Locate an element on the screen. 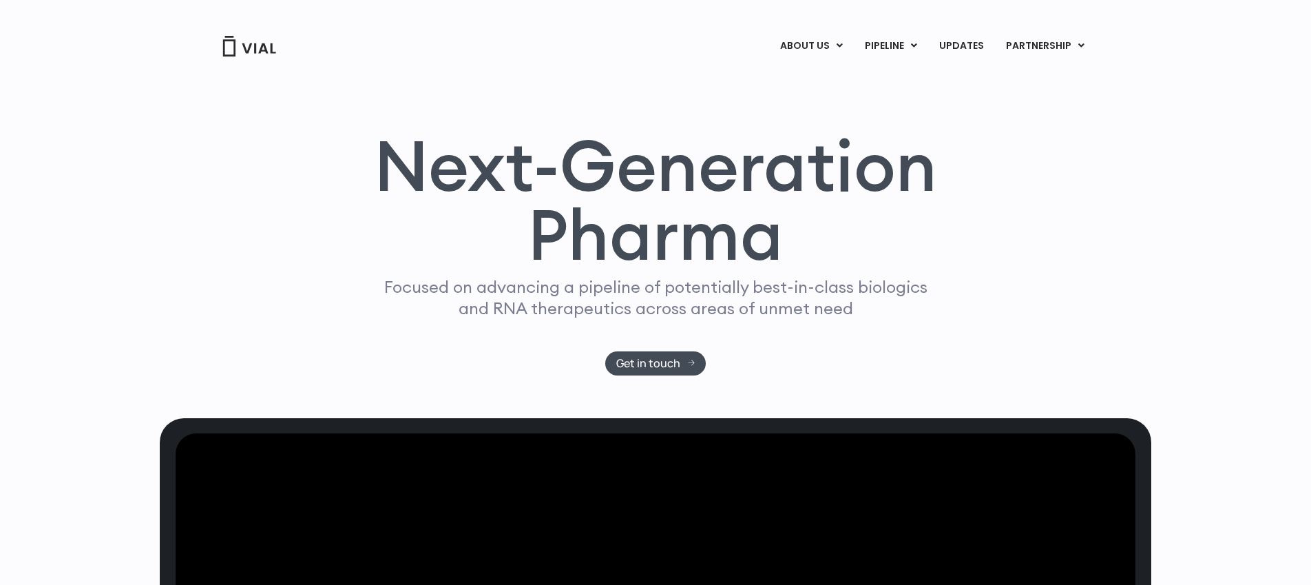  a: Get in touch is located at coordinates (656, 363).